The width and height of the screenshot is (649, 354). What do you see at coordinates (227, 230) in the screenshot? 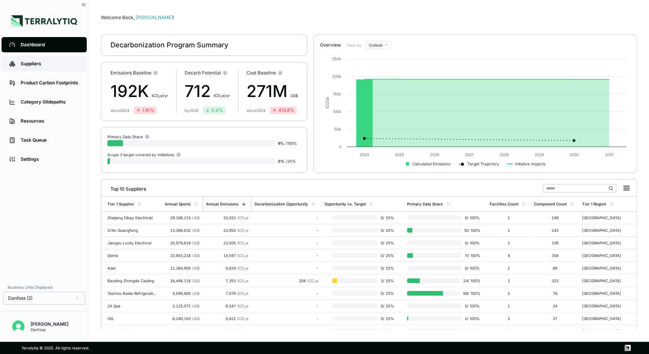
I see `div: 23,955` at bounding box center [227, 230].